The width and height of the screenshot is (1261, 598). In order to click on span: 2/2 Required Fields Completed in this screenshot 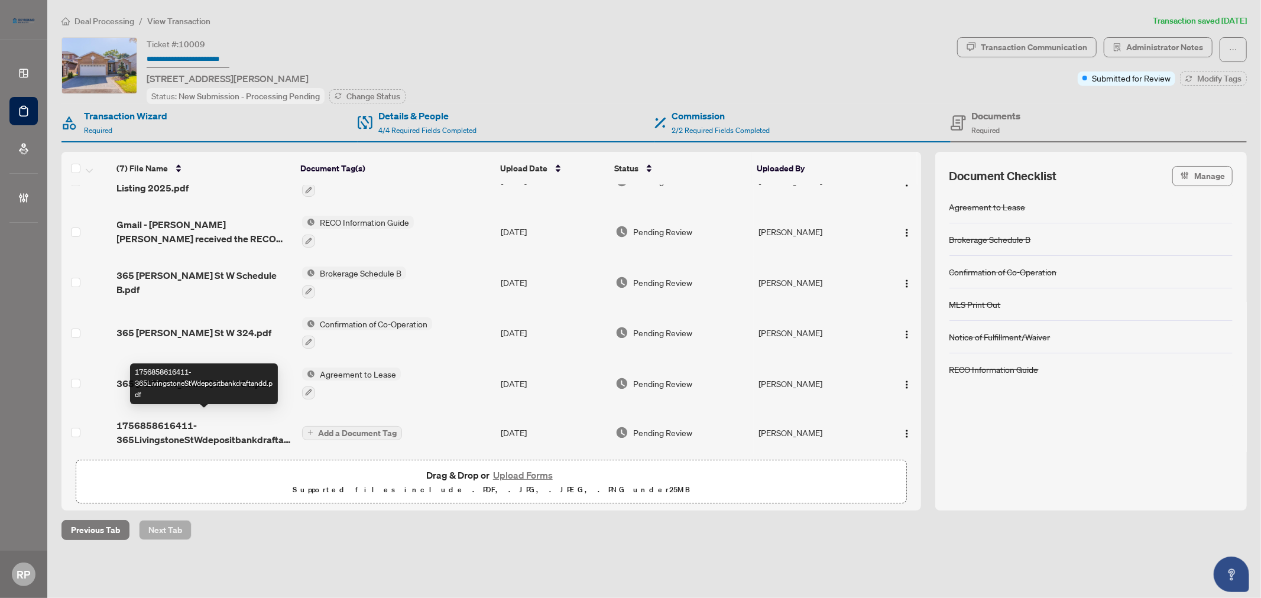, I will do `click(721, 130)`.